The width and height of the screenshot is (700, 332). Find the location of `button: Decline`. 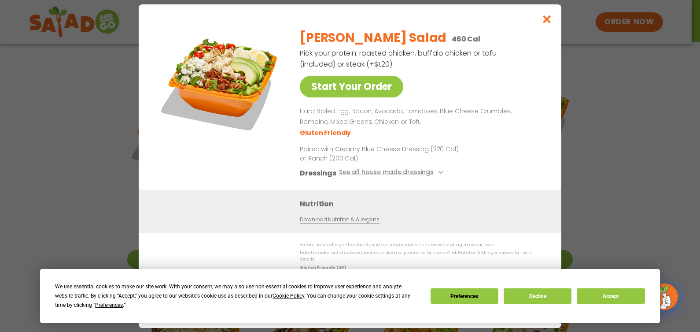

button: Decline is located at coordinates (538, 295).